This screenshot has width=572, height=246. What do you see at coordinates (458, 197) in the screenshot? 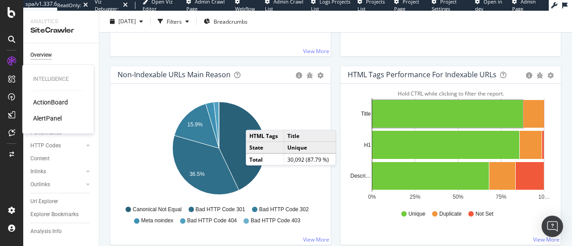
I see `text: 50%` at bounding box center [458, 197].